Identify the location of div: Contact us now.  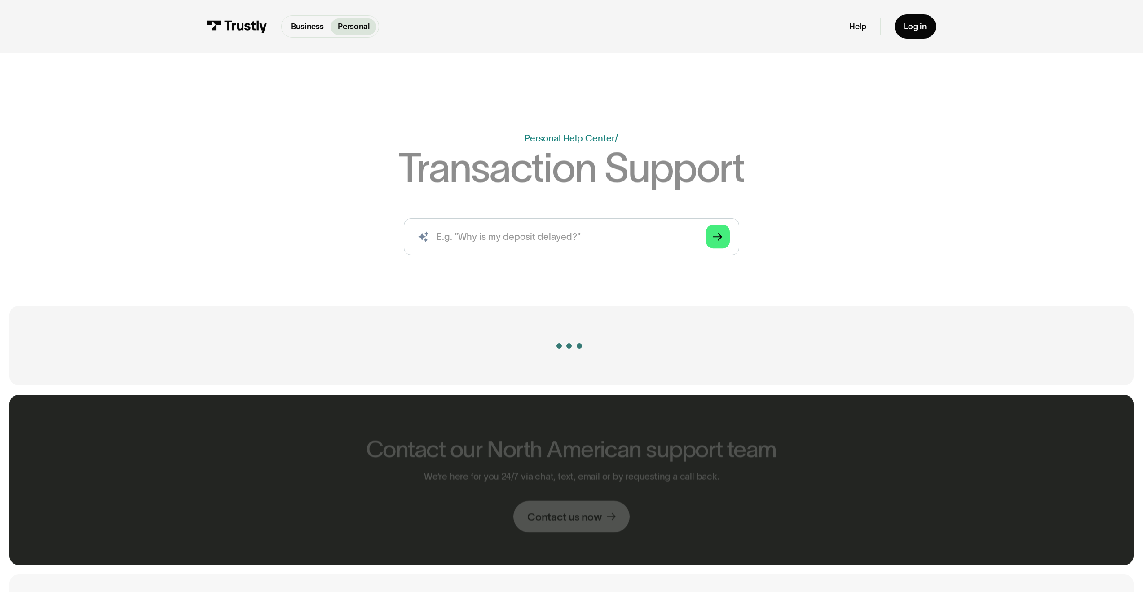
(564, 517).